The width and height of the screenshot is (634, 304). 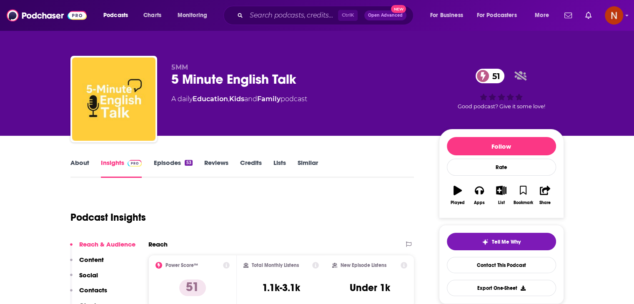 I want to click on a: 5 Minute English Talk, so click(x=114, y=99).